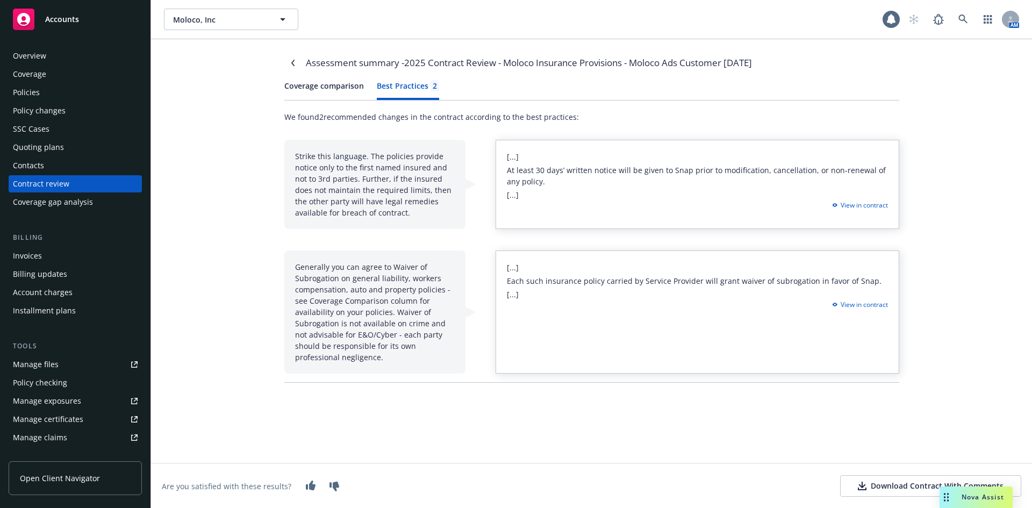  What do you see at coordinates (75, 56) in the screenshot?
I see `a: Overview` at bounding box center [75, 56].